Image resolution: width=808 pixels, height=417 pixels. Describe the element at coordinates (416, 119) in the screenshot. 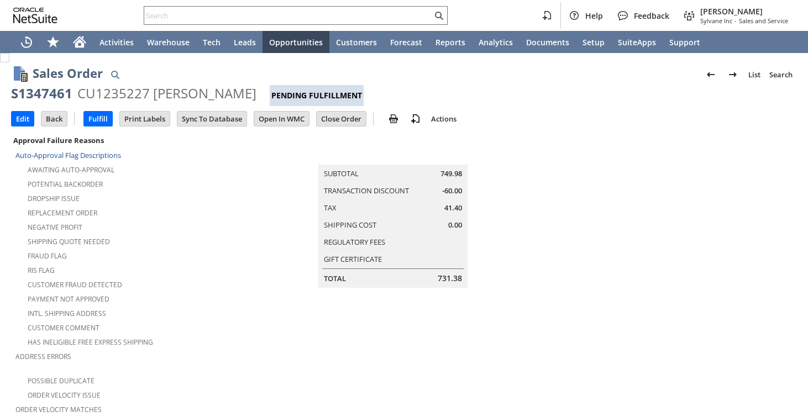

I see `img: add-record.svg` at that location.